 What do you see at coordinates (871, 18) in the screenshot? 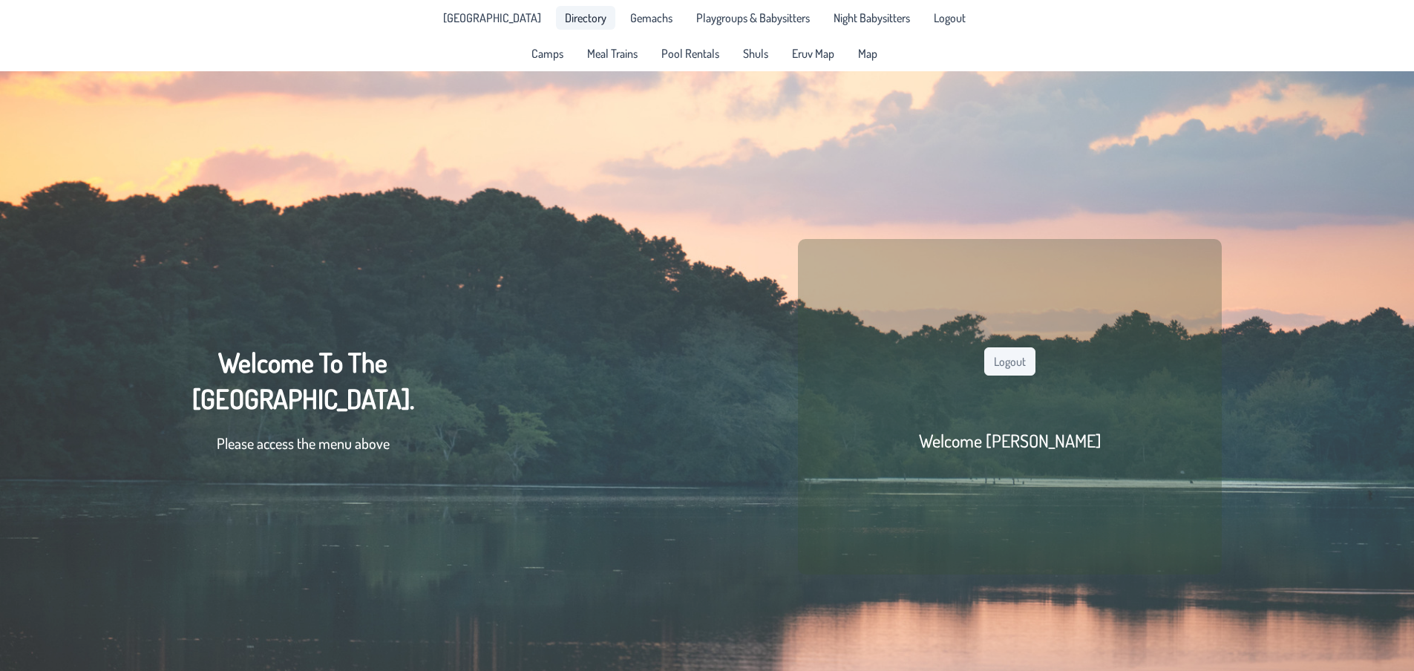
I see `a: Night Babysitters` at bounding box center [871, 18].